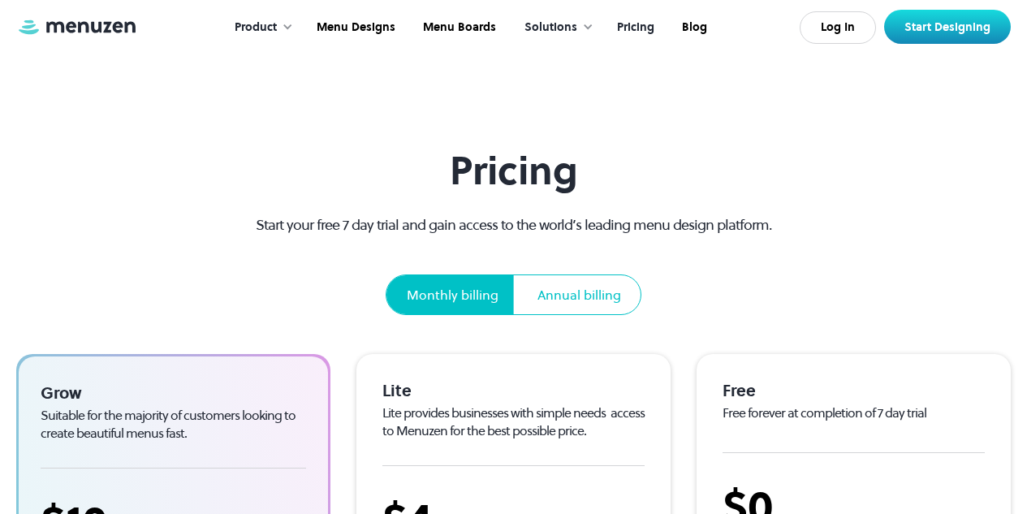  What do you see at coordinates (513, 170) in the screenshot?
I see `h1: Pricing` at bounding box center [513, 170].